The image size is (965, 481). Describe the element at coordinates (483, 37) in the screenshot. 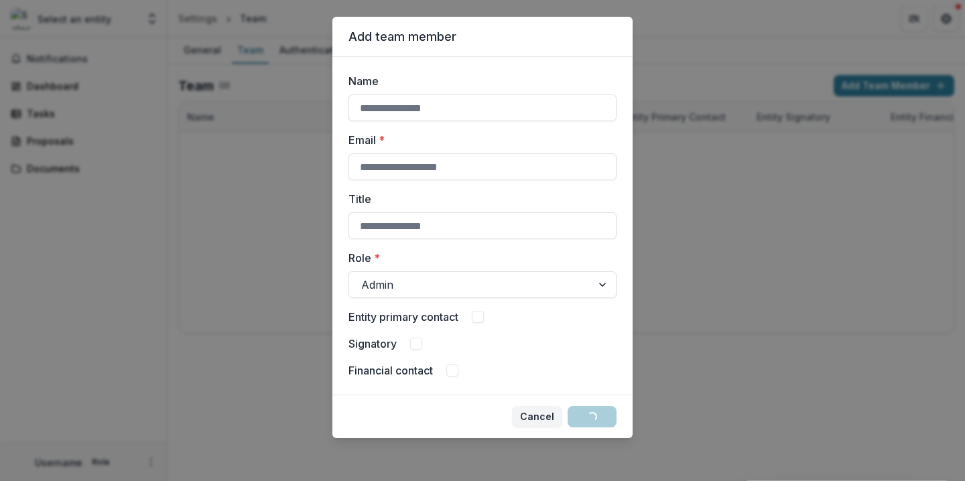

I see `header: Add team member` at that location.